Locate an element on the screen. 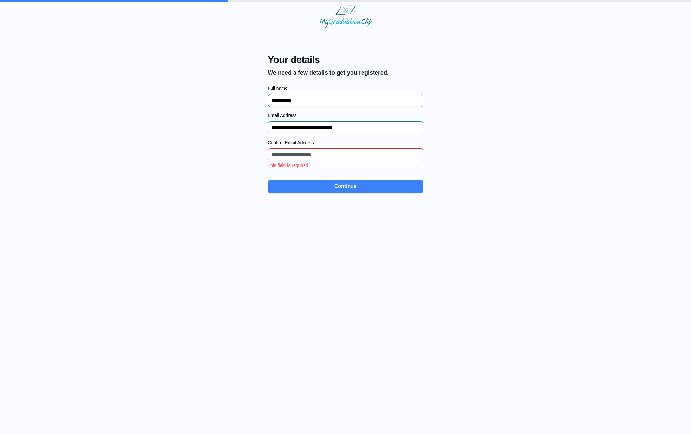 This screenshot has height=434, width=691. p: We need a few details to get you registered. is located at coordinates (328, 73).